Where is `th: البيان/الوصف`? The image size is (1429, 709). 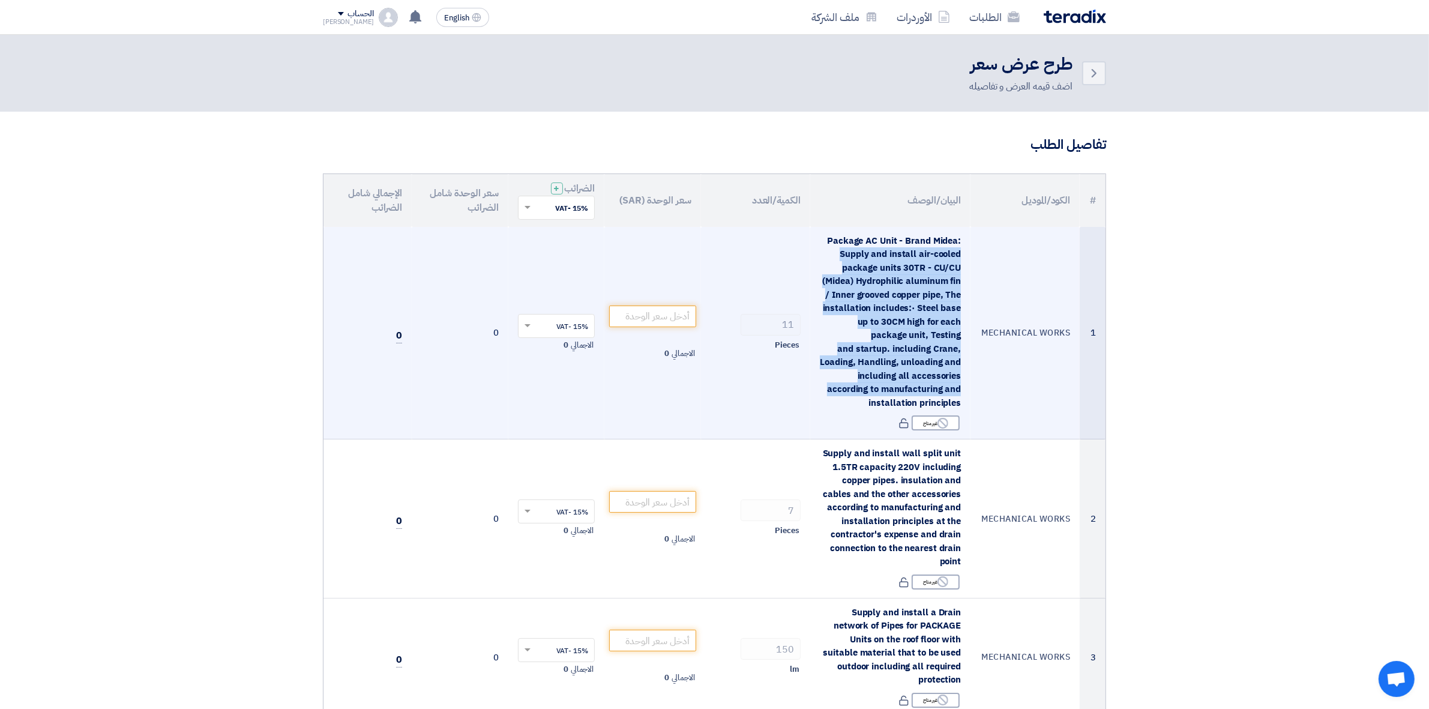 th: البيان/الوصف is located at coordinates (891, 201).